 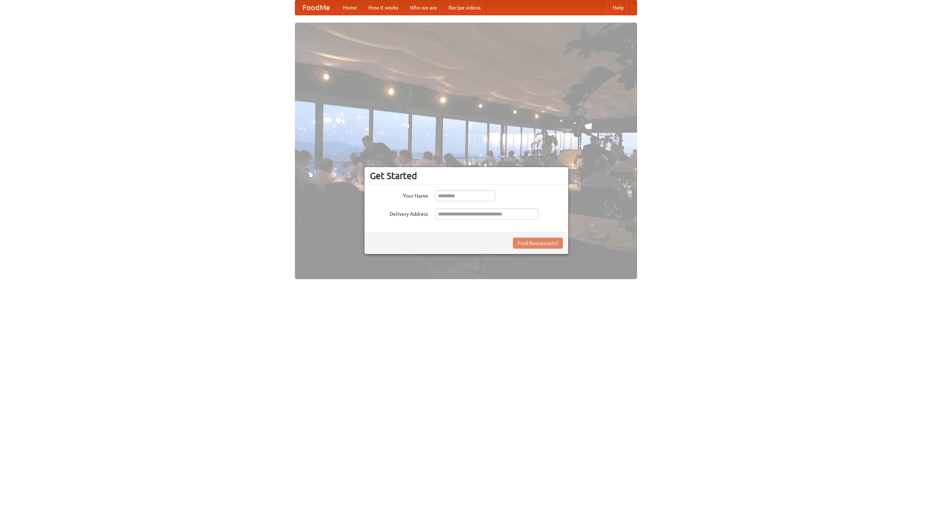 I want to click on label: Delivery Address, so click(x=399, y=213).